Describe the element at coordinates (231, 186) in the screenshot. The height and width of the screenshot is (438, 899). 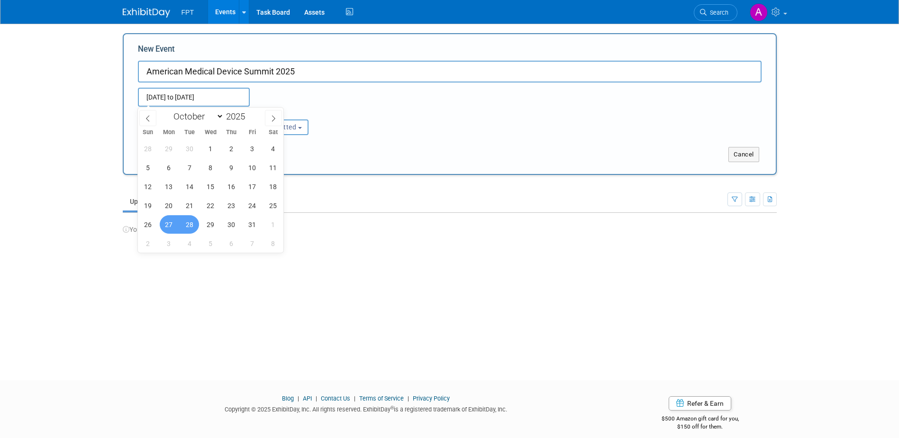
I see `span: October 16, 2025` at that location.